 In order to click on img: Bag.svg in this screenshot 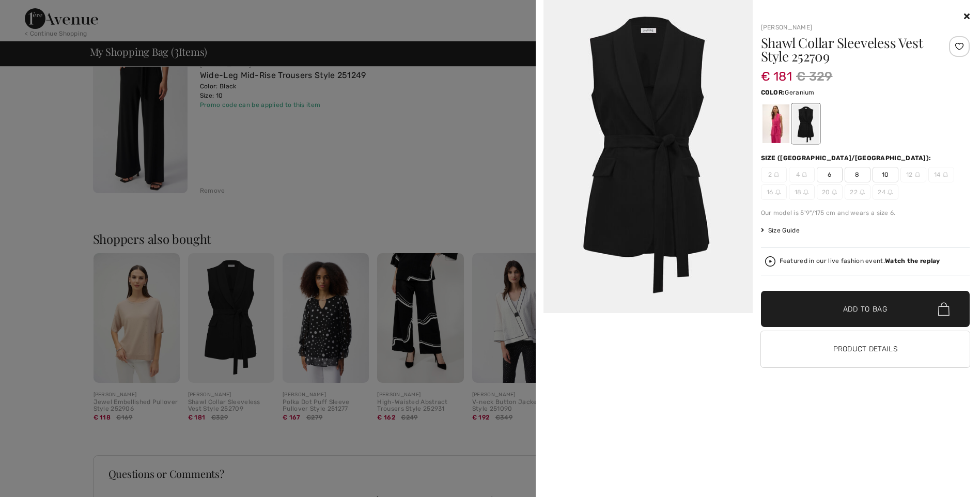, I will do `click(944, 309)`.